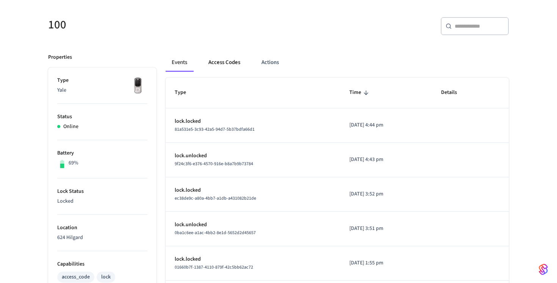 The image size is (557, 283). Describe the element at coordinates (214, 267) in the screenshot. I see `span: 01660b7f-1387-4110-879f-42c5bb62ac72` at that location.